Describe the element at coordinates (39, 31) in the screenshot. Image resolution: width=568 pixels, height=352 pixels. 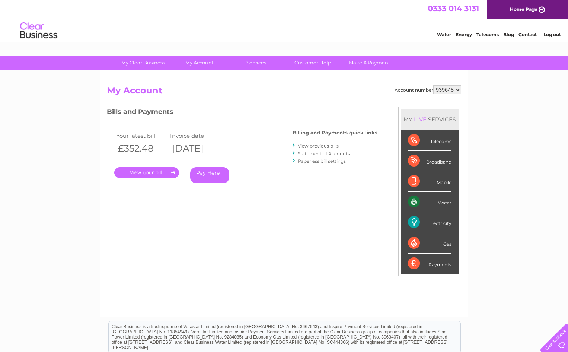
I see `img: logo.png` at that location.